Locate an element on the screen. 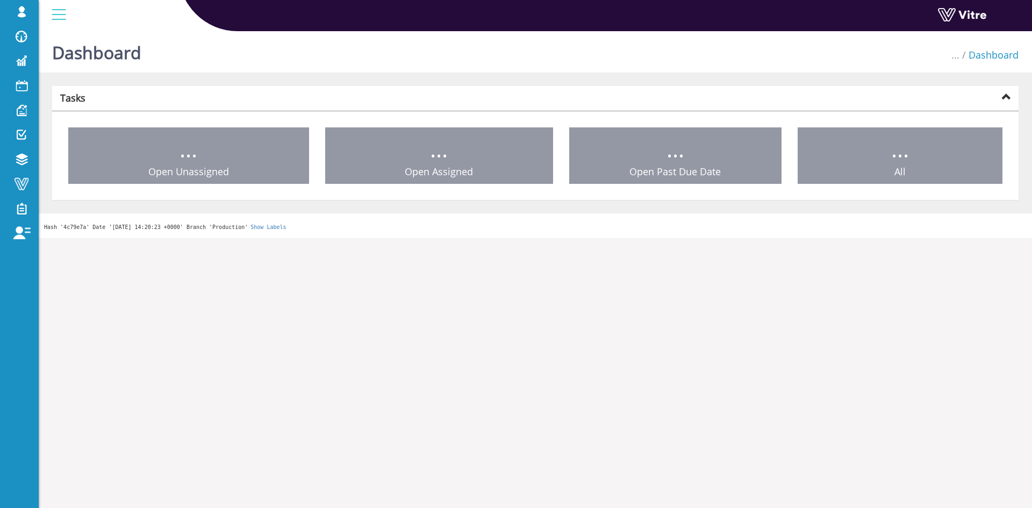 The width and height of the screenshot is (1032, 508). a: ... Open Unassigned is located at coordinates (189, 156).